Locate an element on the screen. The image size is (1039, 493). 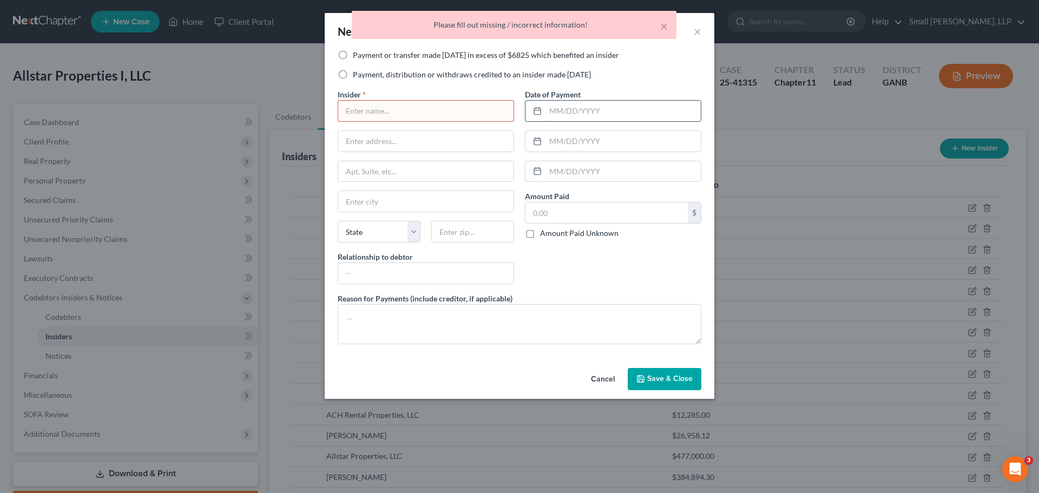
input: Apt, Suite, etc... is located at coordinates (426, 172).